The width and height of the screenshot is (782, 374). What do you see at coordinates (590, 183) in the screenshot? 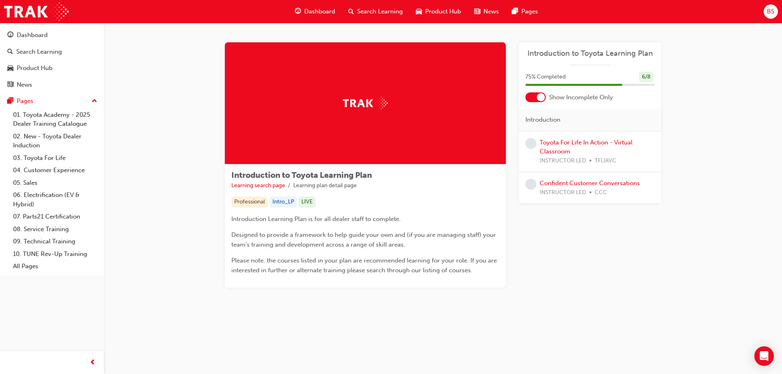
I see `a: Confident Customer Conversations` at bounding box center [590, 183].